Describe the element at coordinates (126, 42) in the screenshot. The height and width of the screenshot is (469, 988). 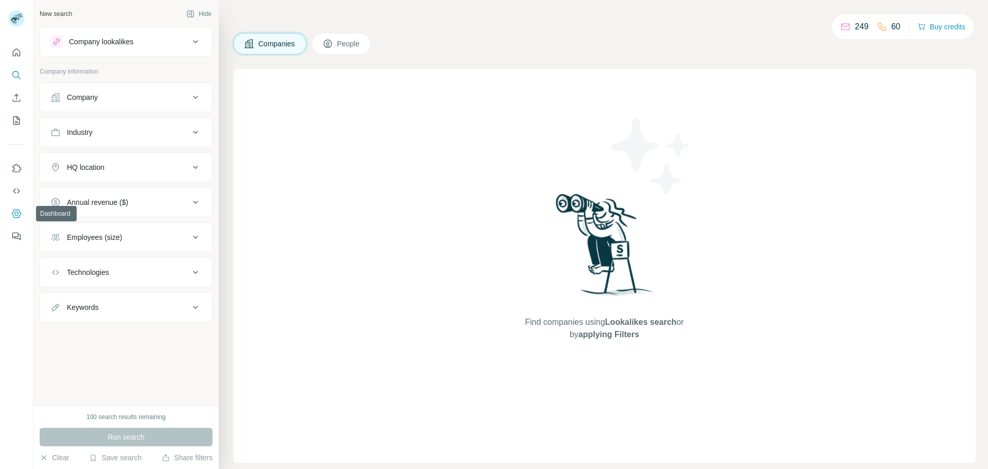
I see `button: Company lookalikes` at that location.